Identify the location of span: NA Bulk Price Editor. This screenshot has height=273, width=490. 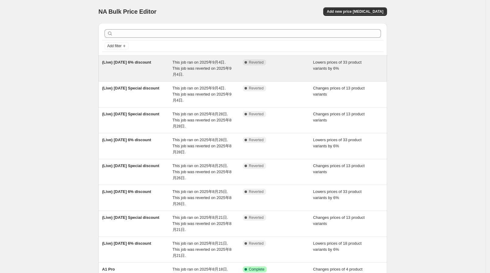
(127, 12).